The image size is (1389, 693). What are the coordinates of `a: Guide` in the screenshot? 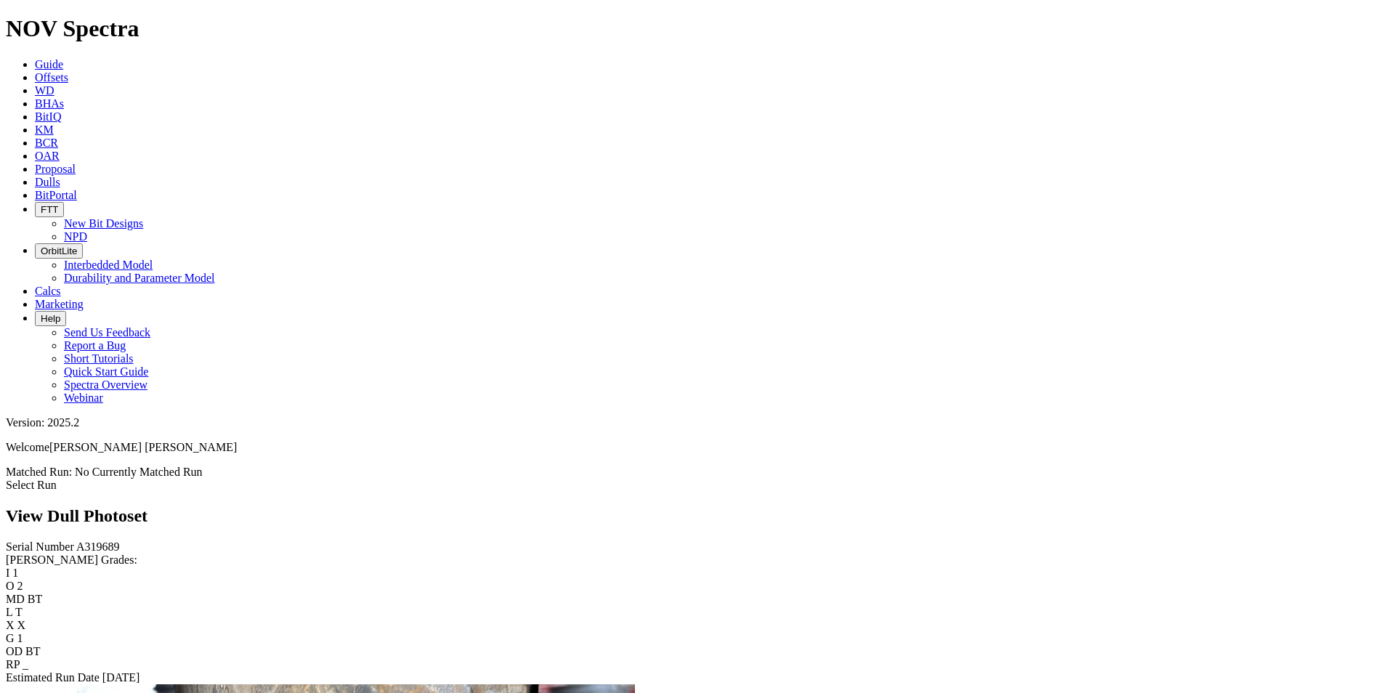 It's located at (49, 64).